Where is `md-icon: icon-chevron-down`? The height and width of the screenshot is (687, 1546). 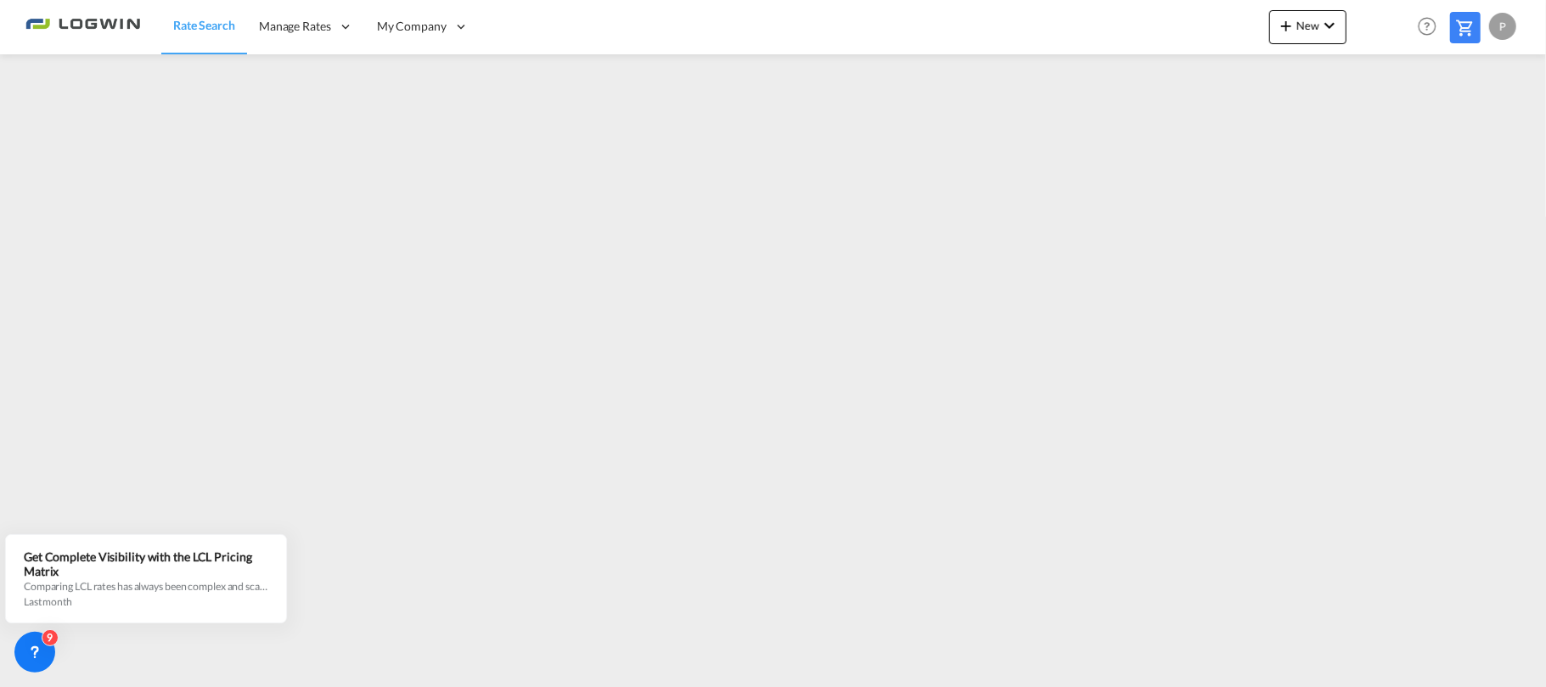 md-icon: icon-chevron-down is located at coordinates (1329, 25).